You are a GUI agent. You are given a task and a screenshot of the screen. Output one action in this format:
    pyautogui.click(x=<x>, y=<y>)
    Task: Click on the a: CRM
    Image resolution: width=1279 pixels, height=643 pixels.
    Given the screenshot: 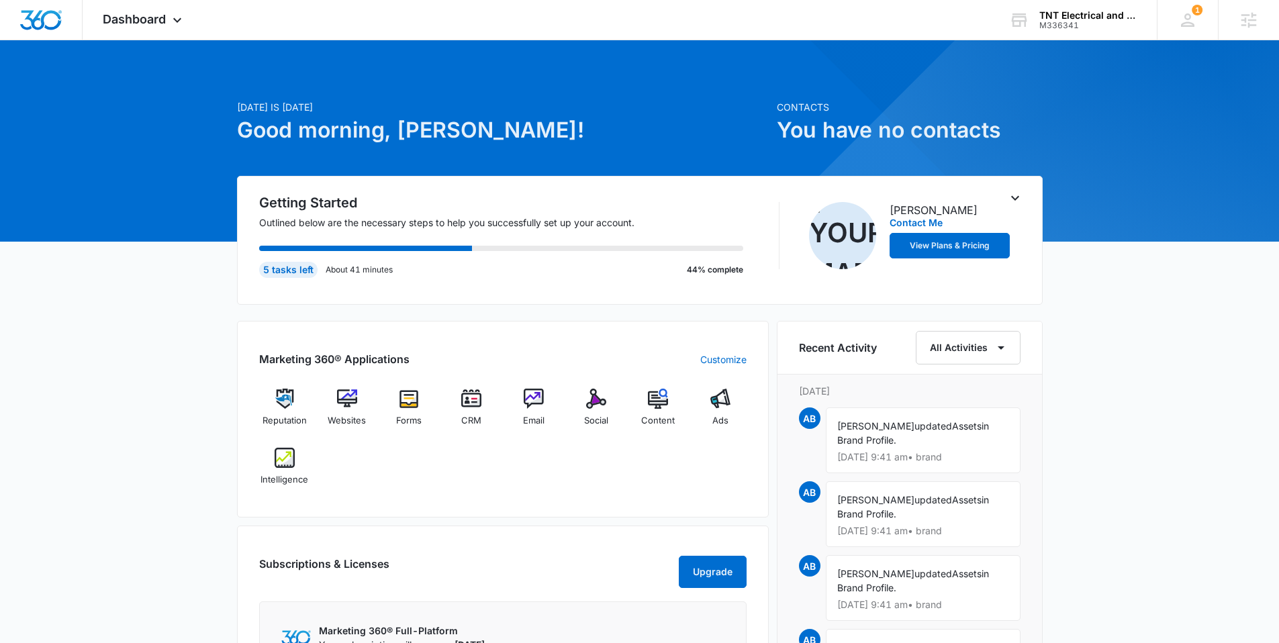 What is the action you would take?
    pyautogui.click(x=471, y=413)
    